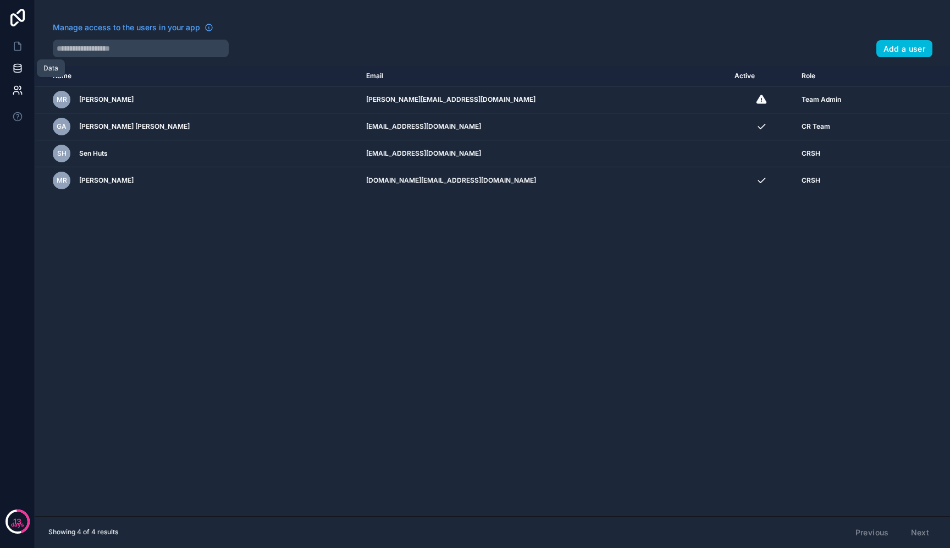 The height and width of the screenshot is (548, 950). I want to click on button: Add a user, so click(904, 49).